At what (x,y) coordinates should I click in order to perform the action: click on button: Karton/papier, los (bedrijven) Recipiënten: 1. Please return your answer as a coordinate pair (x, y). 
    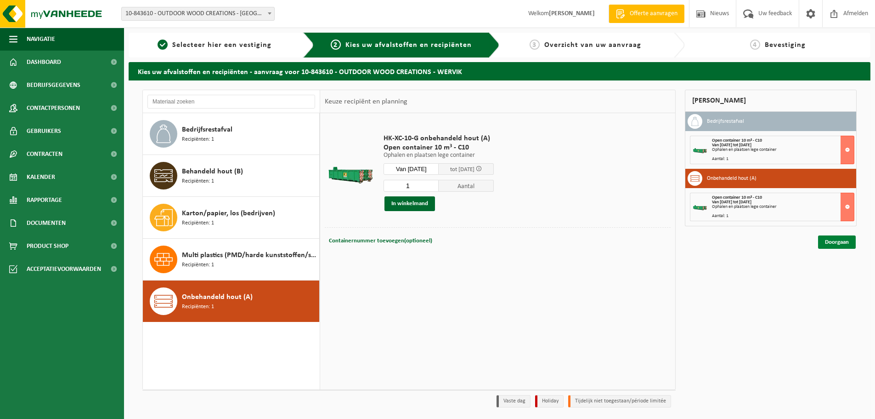
    Looking at the image, I should click on (231, 217).